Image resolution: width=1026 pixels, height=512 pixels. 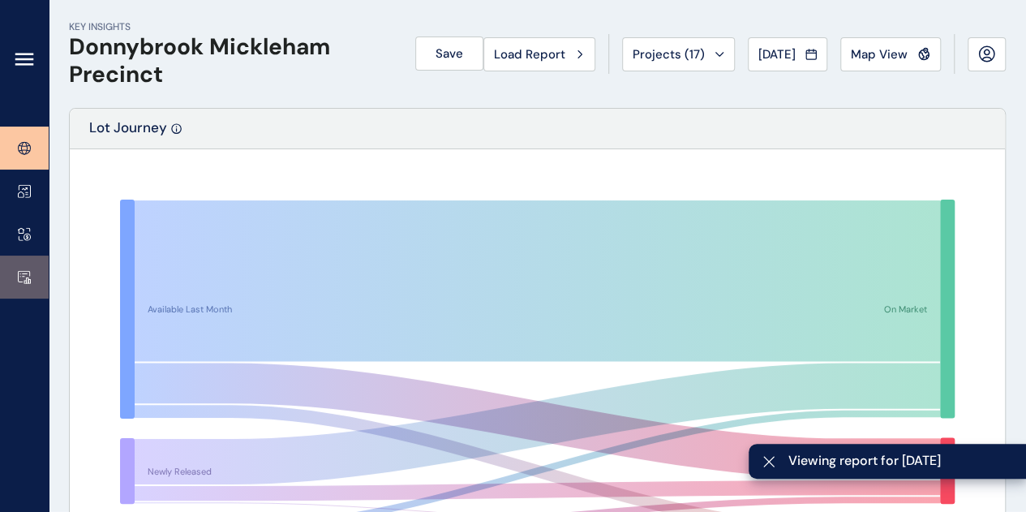 I want to click on span: Map View, so click(x=879, y=54).